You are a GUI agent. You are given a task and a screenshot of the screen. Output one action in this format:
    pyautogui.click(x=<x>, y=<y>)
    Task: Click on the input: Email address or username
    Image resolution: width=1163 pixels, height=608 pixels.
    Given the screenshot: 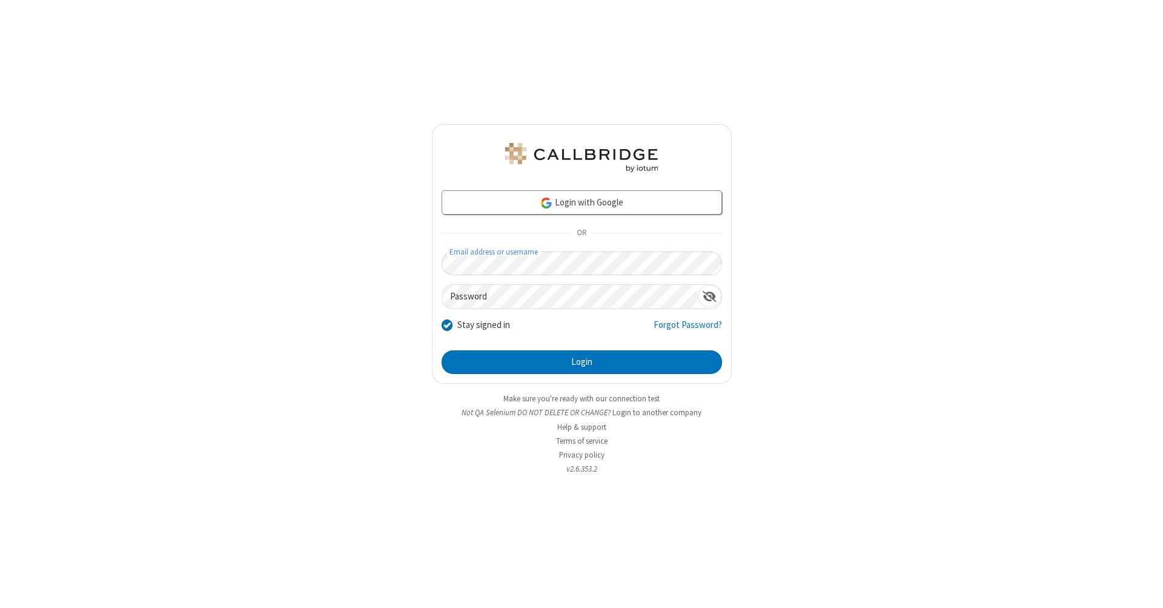 What is the action you would take?
    pyautogui.click(x=582, y=263)
    